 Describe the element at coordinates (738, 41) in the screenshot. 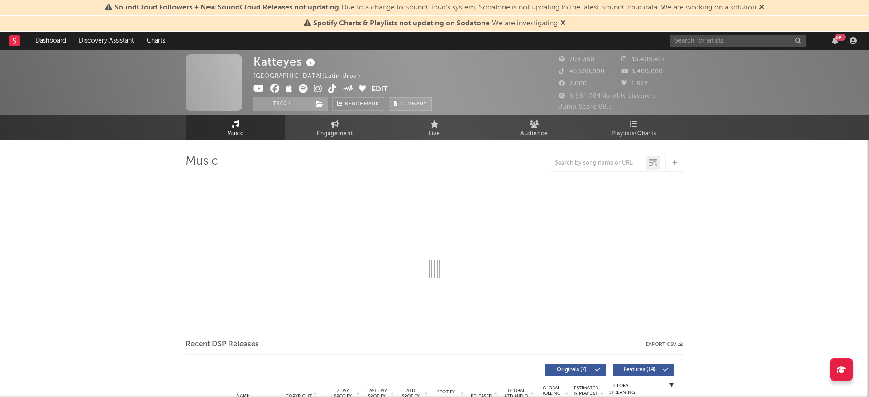

I see `input: Search for artists` at that location.